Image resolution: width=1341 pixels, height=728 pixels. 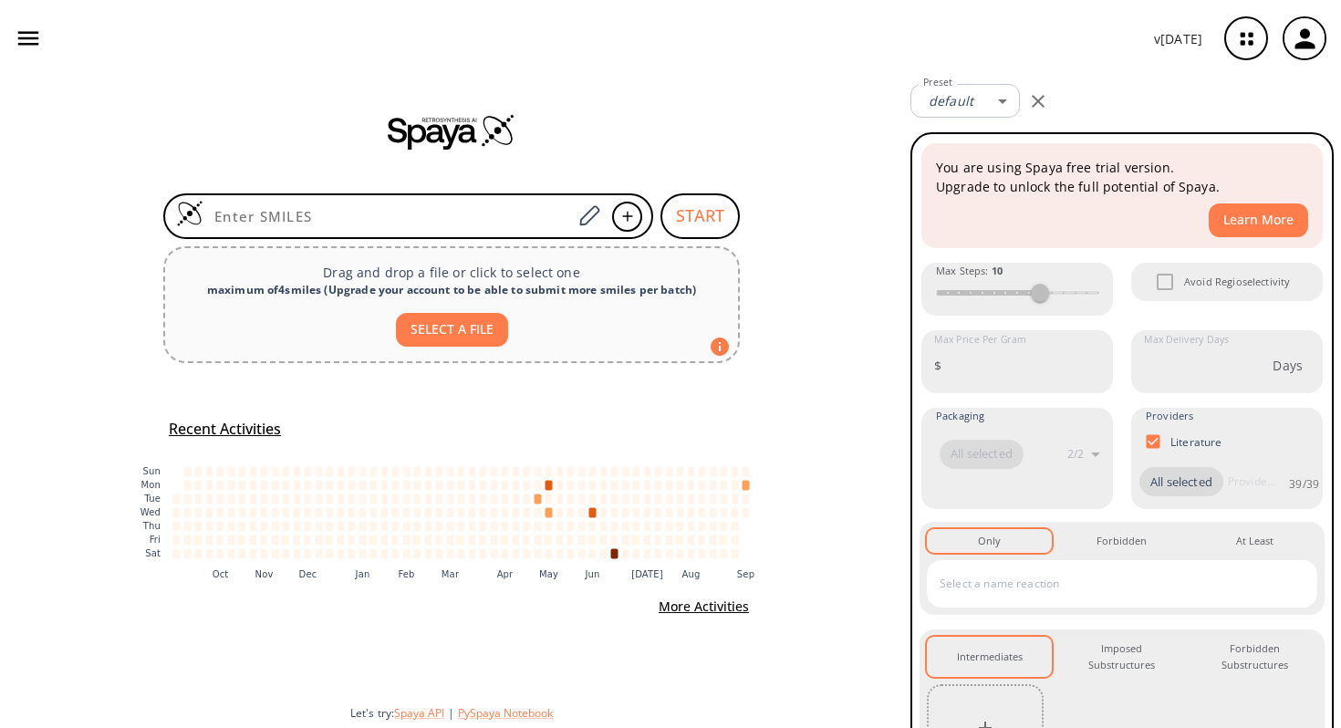 I want to click on button: SELECT A FILE, so click(x=452, y=329).